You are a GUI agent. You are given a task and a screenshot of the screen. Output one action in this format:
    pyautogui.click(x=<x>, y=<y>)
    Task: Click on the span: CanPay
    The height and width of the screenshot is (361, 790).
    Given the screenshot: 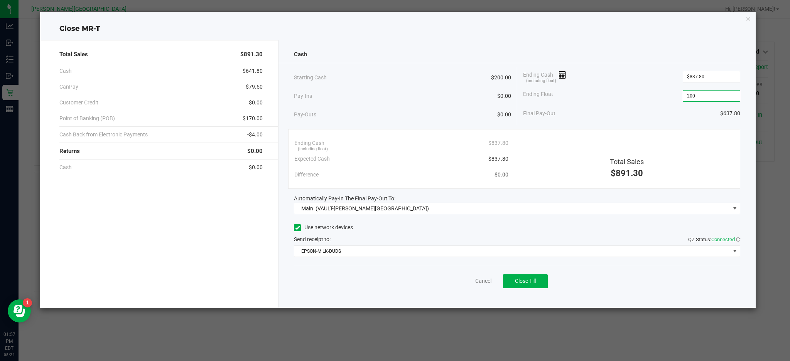 What is the action you would take?
    pyautogui.click(x=69, y=87)
    